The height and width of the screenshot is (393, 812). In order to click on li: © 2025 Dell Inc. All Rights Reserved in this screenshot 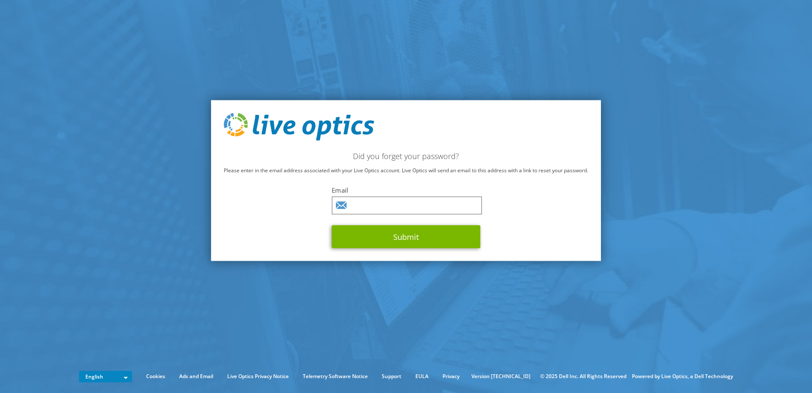, I will do `click(583, 376)`.